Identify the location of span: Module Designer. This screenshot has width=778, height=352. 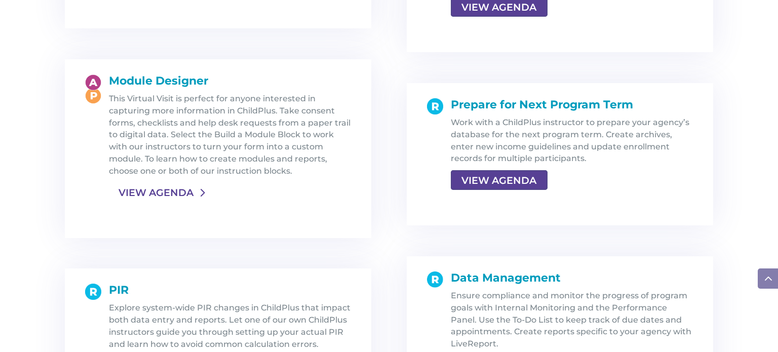
(159, 81).